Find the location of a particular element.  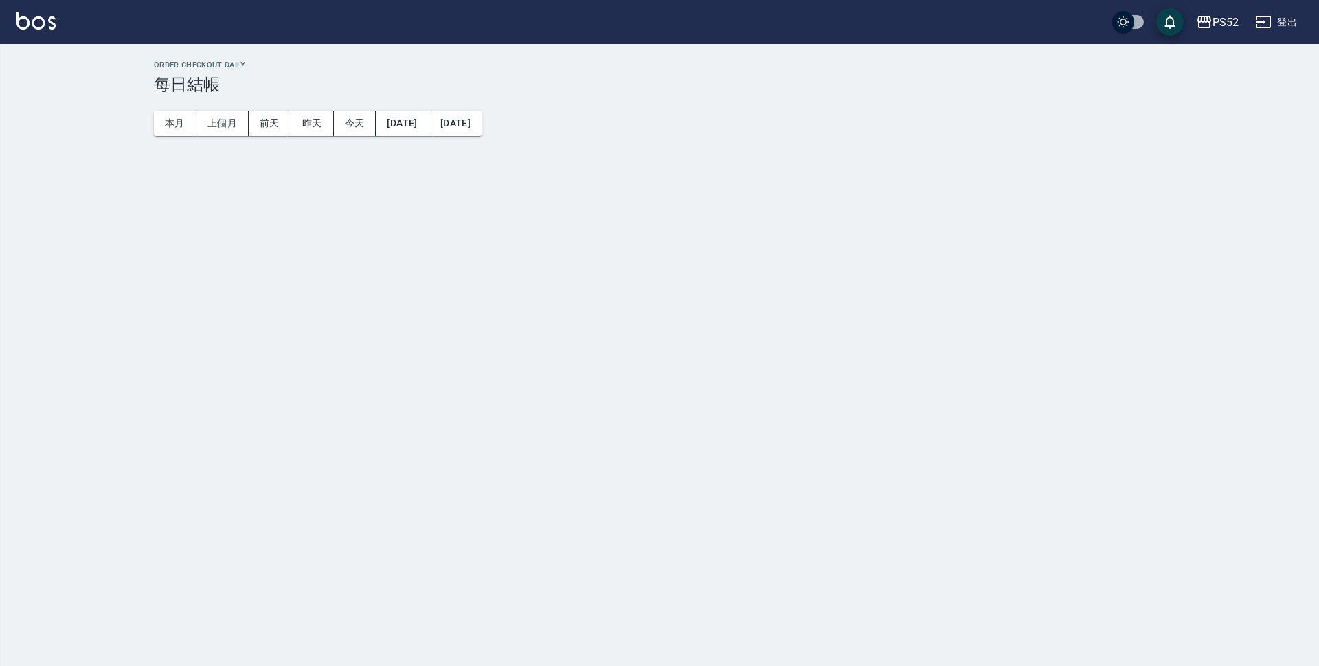

img: Logo is located at coordinates (36, 21).